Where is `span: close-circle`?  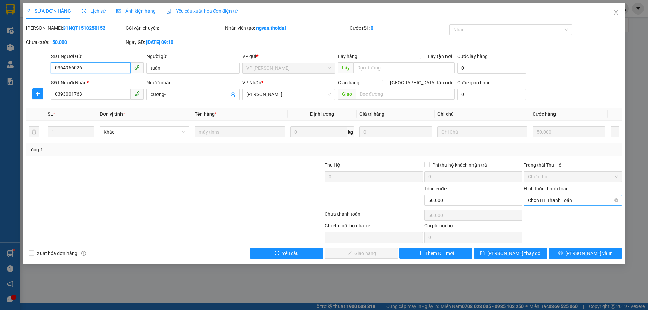
span: close-circle is located at coordinates (616, 200).